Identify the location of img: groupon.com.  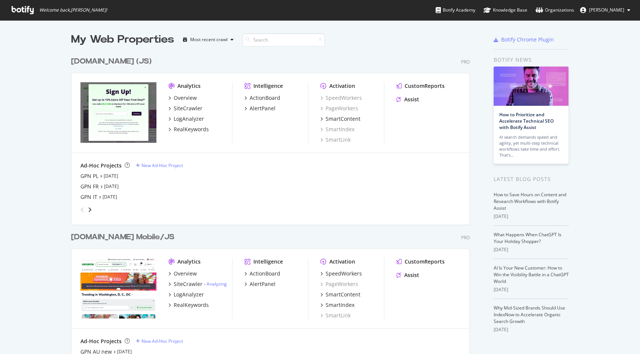
(118, 288).